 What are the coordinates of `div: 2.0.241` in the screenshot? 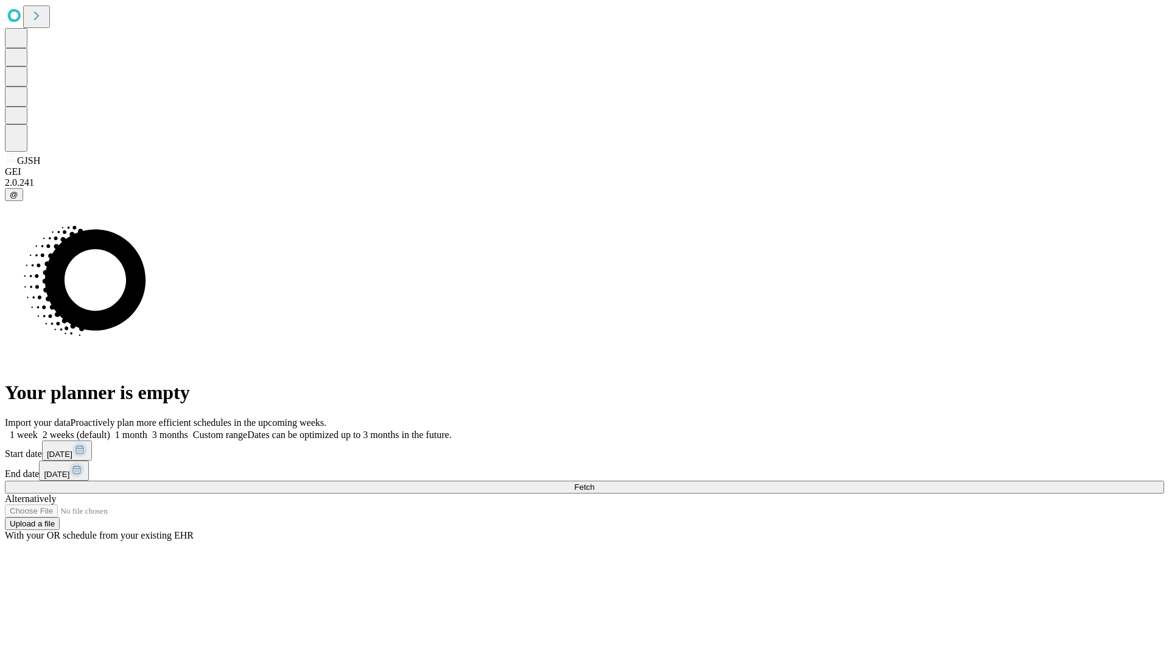 It's located at (585, 183).